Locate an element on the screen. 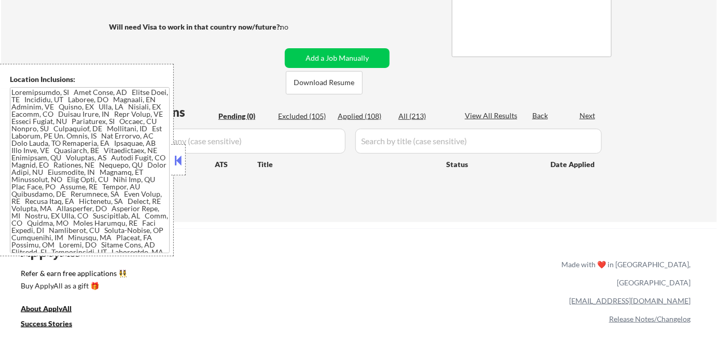  u: About ApplyAll is located at coordinates (46, 308).